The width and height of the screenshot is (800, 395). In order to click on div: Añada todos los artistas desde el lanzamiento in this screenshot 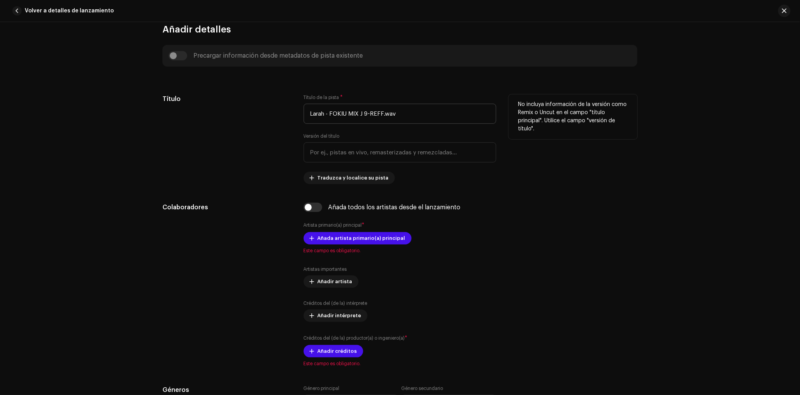, I will do `click(395, 207)`.